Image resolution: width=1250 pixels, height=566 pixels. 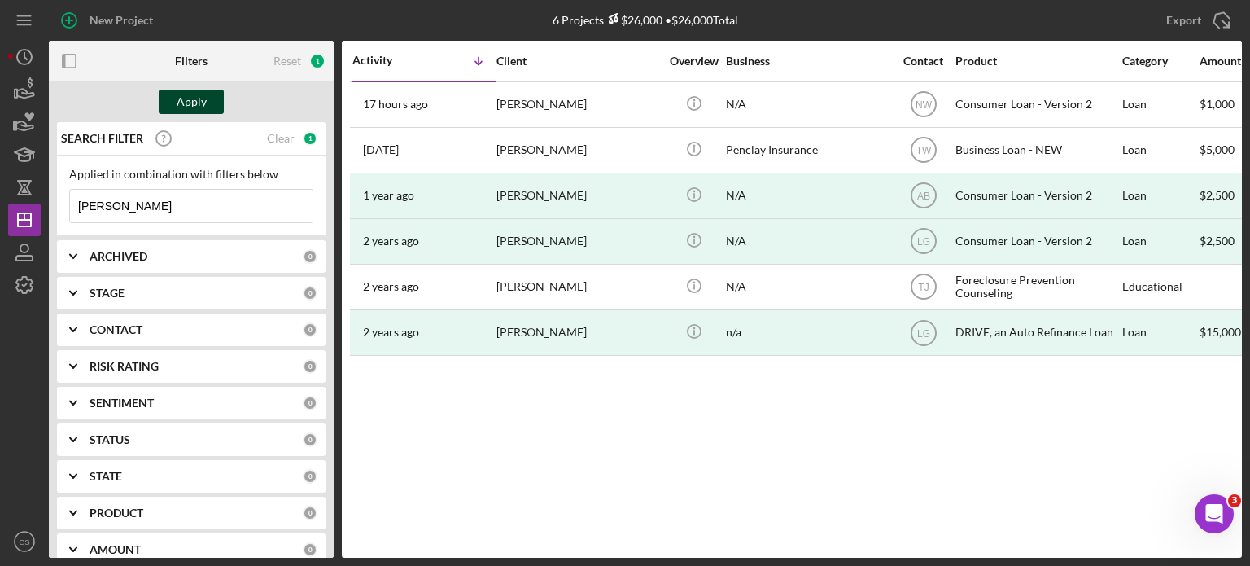 I want to click on time: 2025-04-16 19:35, so click(x=381, y=150).